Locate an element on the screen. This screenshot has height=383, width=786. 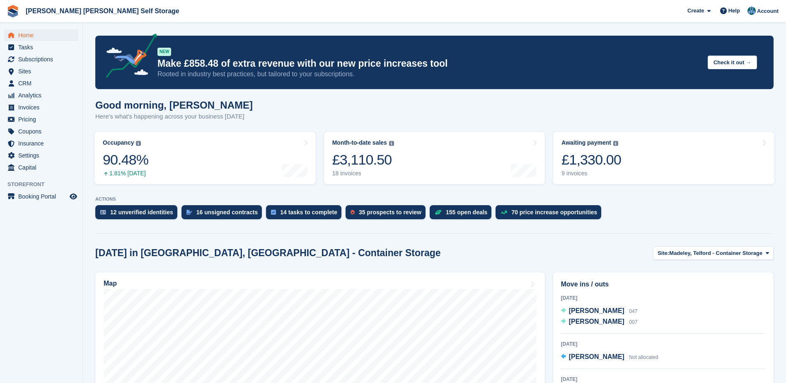
div: £1,330.00 is located at coordinates (591, 159).